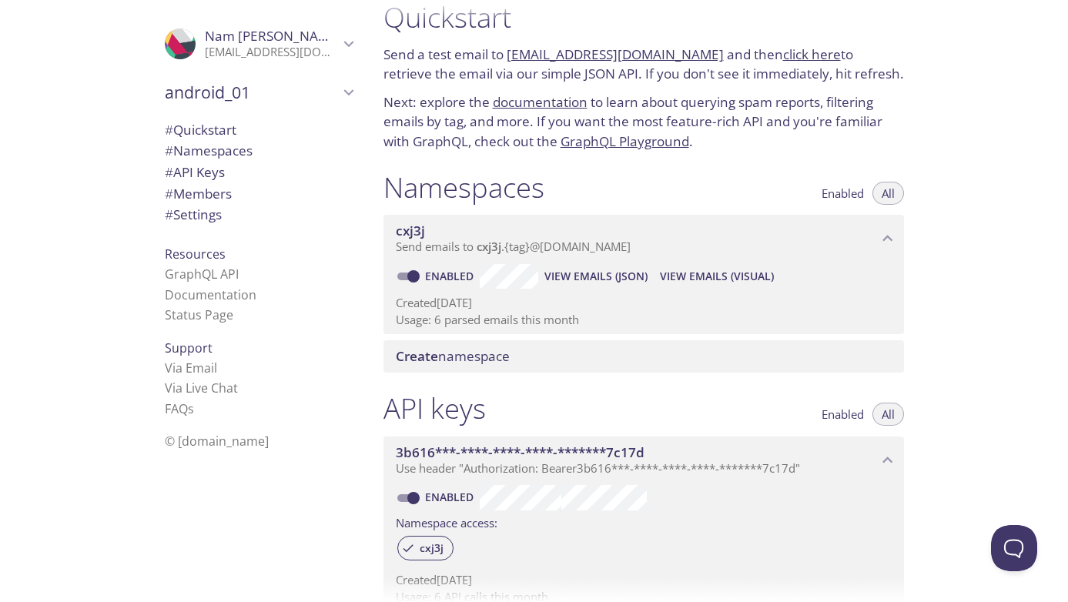 The height and width of the screenshot is (602, 1068). Describe the element at coordinates (717, 277) in the screenshot. I see `button: View Emails (Visual)` at that location.